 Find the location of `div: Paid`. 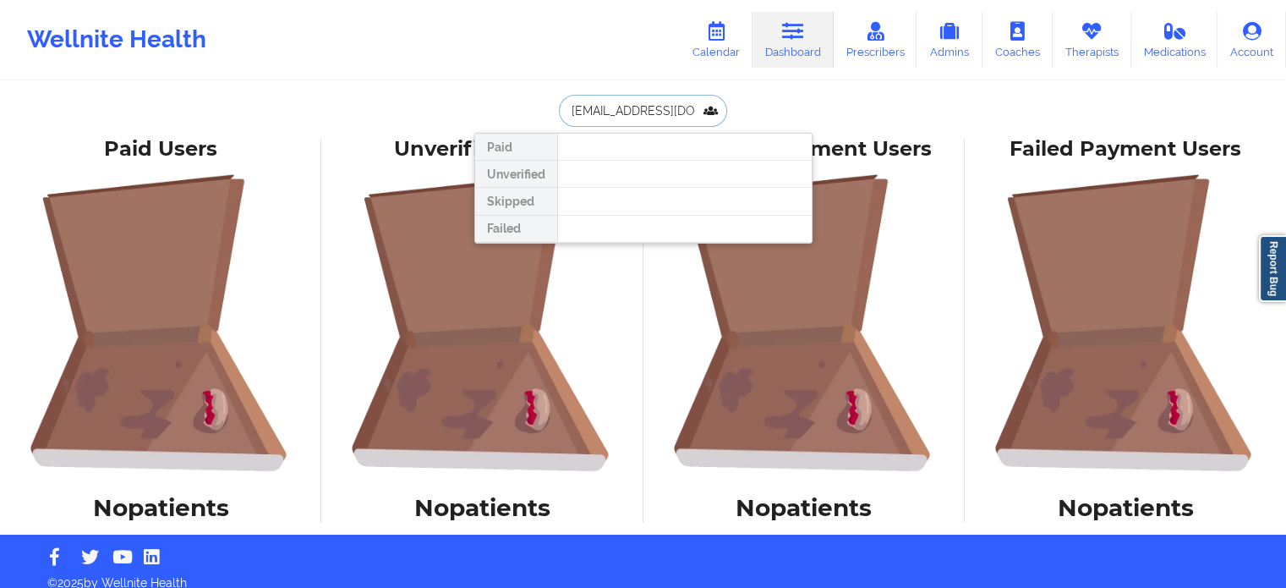

div: Paid is located at coordinates (516, 147).